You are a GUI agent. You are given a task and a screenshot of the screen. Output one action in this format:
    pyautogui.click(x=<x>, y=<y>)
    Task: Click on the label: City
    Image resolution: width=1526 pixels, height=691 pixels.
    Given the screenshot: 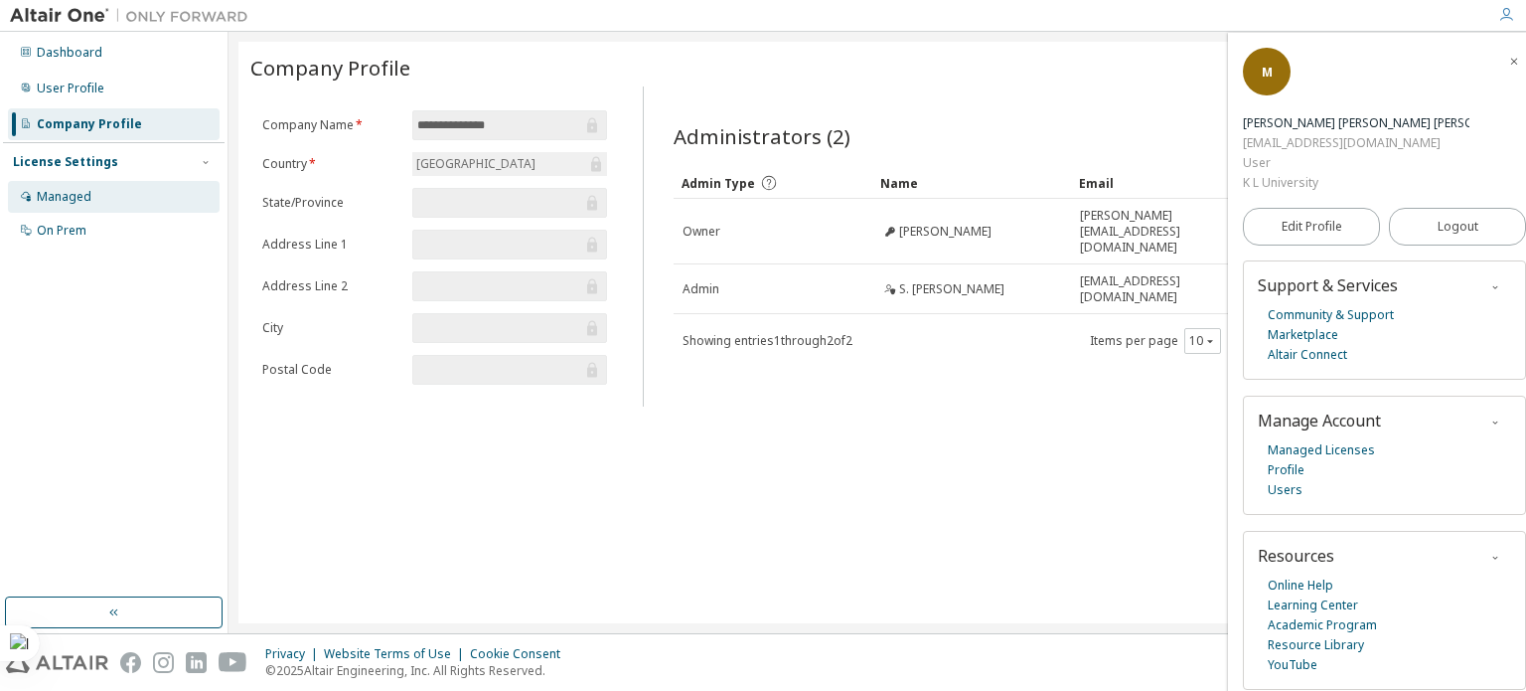 What is the action you would take?
    pyautogui.click(x=331, y=328)
    